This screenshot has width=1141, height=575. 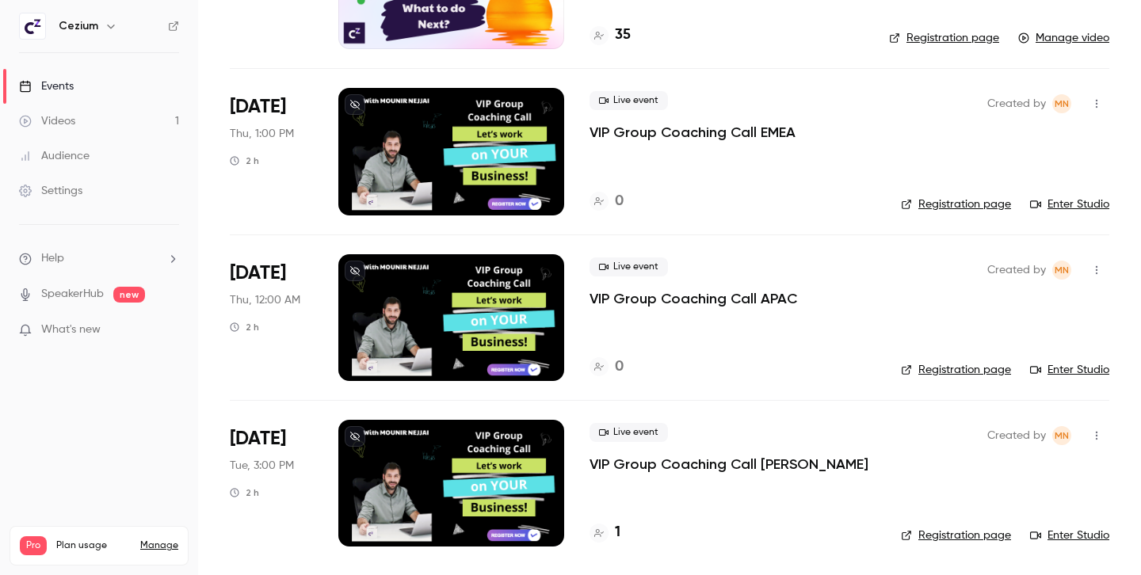 What do you see at coordinates (604, 532) in the screenshot?
I see `a: 1` at bounding box center [604, 532].